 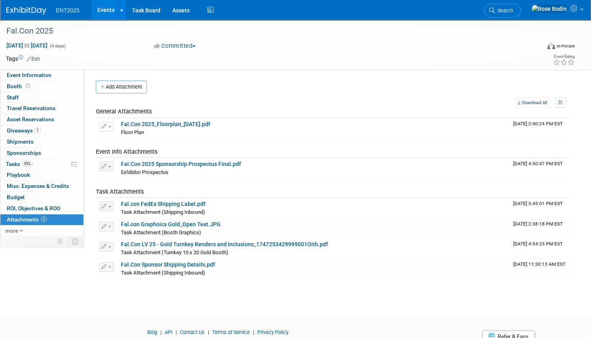 What do you see at coordinates (42, 197) in the screenshot?
I see `a: Budget` at bounding box center [42, 197].